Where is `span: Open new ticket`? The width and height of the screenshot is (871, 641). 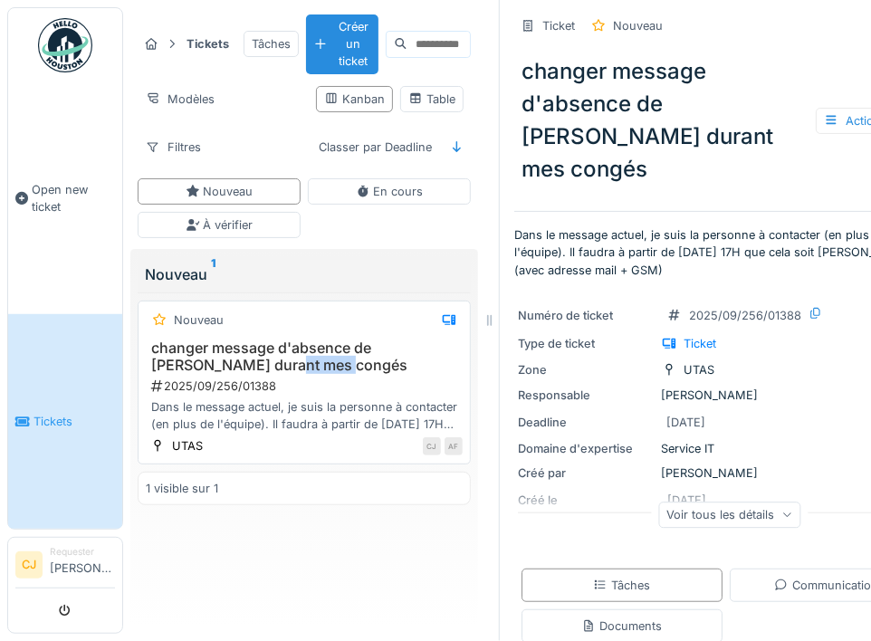
span: Open new ticket is located at coordinates (73, 198).